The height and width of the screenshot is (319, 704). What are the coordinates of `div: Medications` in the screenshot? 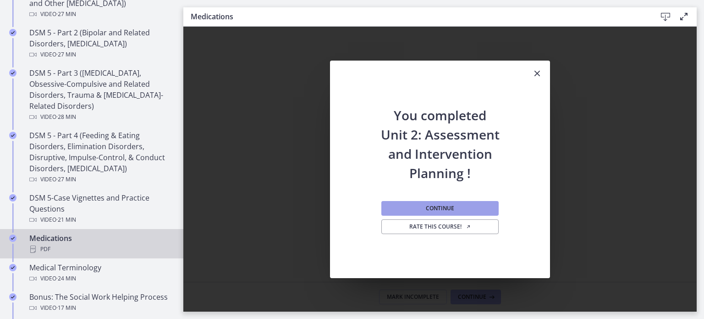 It's located at (101, 243).